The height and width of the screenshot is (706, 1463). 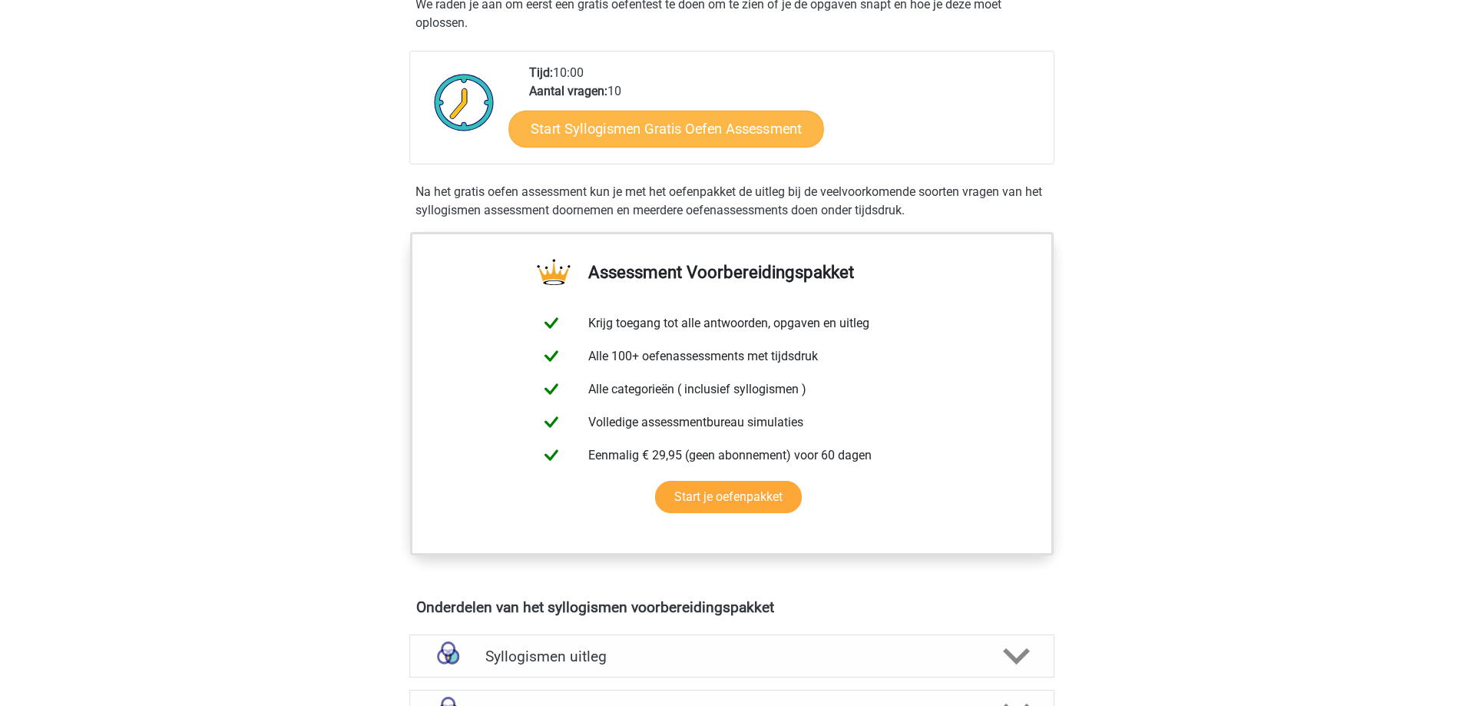 What do you see at coordinates (541, 72) in the screenshot?
I see `b: Tijd:` at bounding box center [541, 72].